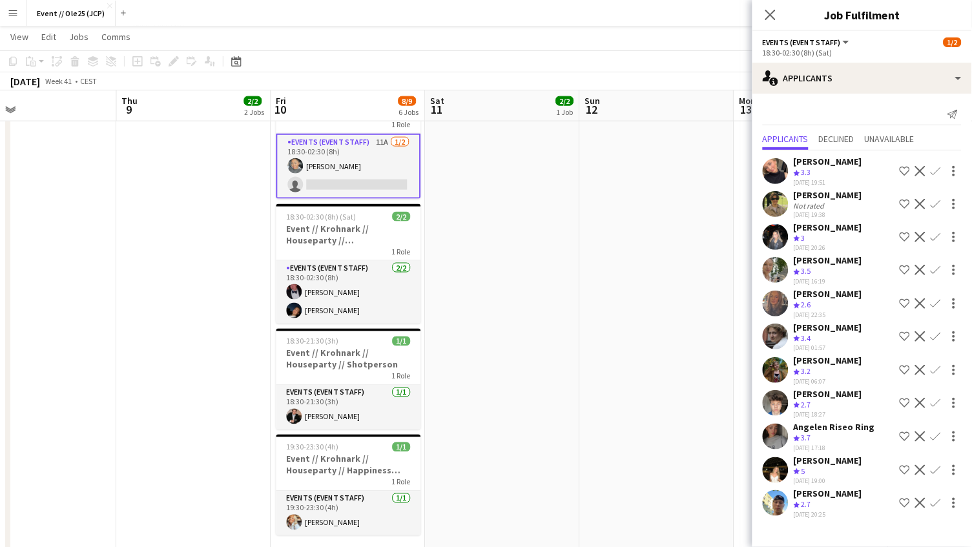 The height and width of the screenshot is (547, 972). I want to click on span: Fri, so click(282, 101).